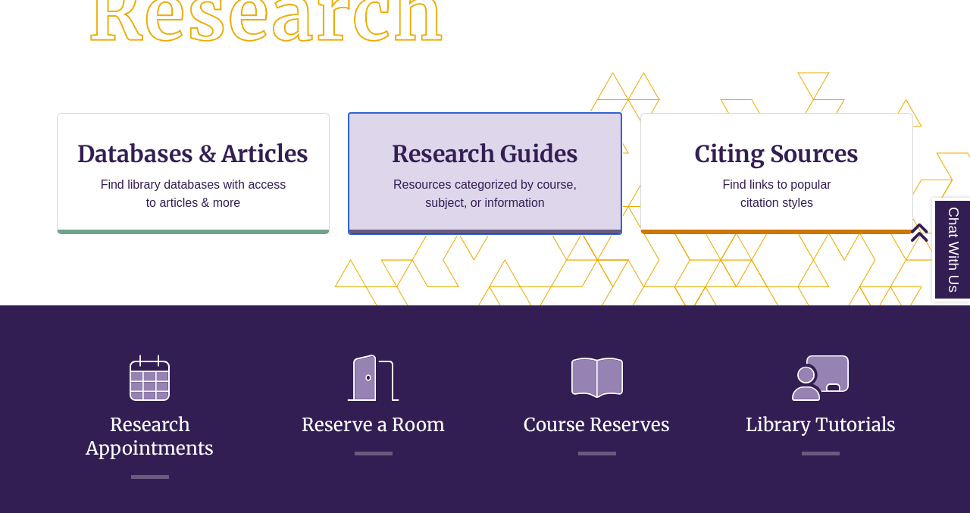 The image size is (970, 513). What do you see at coordinates (193, 194) in the screenshot?
I see `p: Find library databases with access to articles & more` at bounding box center [193, 194].